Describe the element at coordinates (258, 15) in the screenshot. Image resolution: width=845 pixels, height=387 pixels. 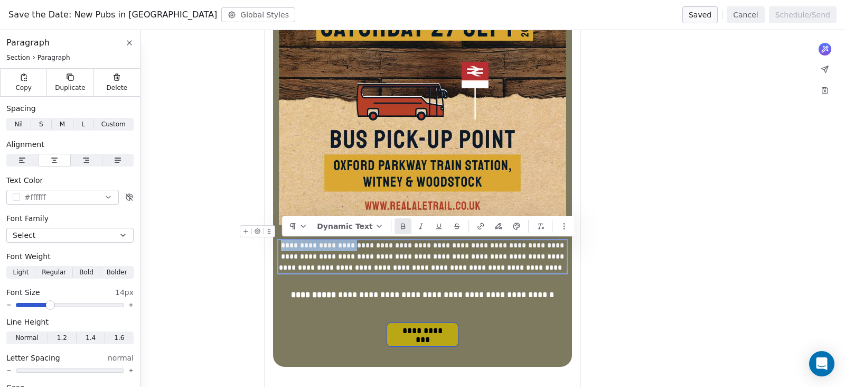
I see `button: Global Styles` at that location.